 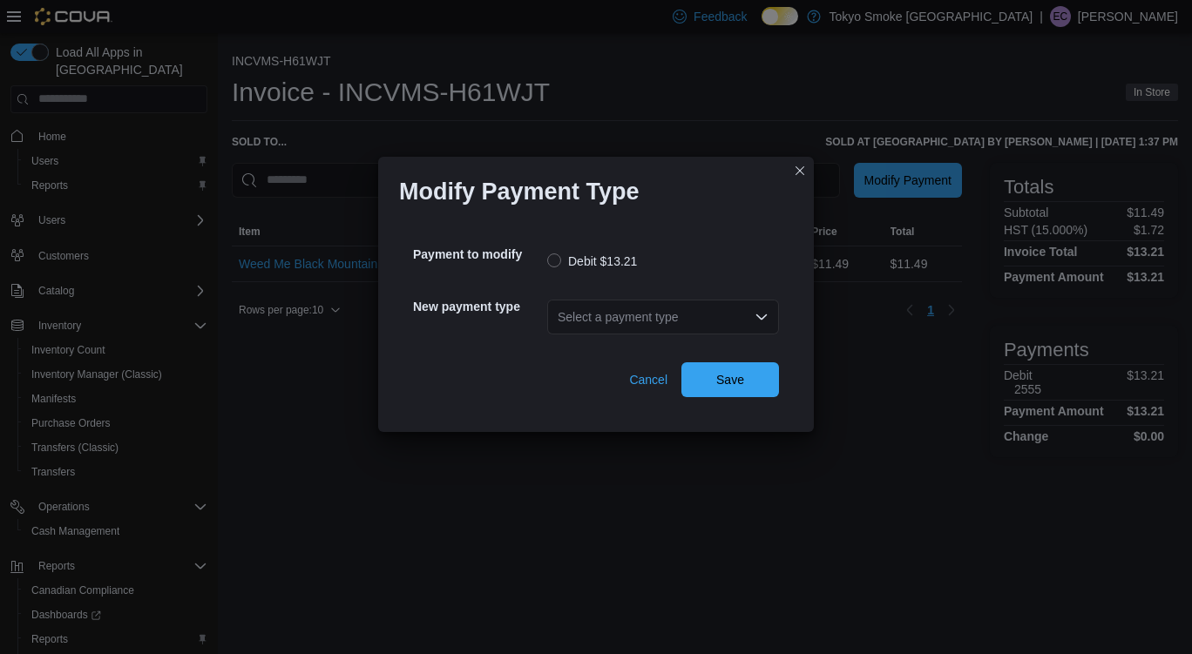 What do you see at coordinates (800, 171) in the screenshot?
I see `button: Closes this modal window` at bounding box center [800, 171].